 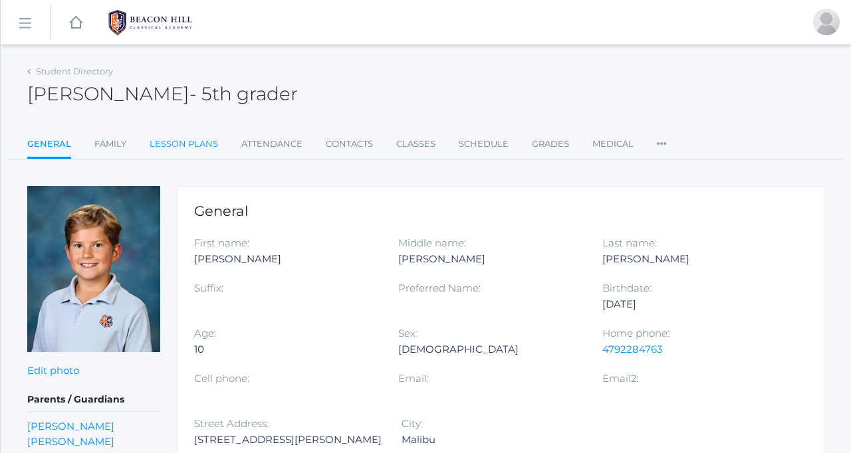 What do you see at coordinates (231, 423) in the screenshot?
I see `label: Street Address:` at bounding box center [231, 423].